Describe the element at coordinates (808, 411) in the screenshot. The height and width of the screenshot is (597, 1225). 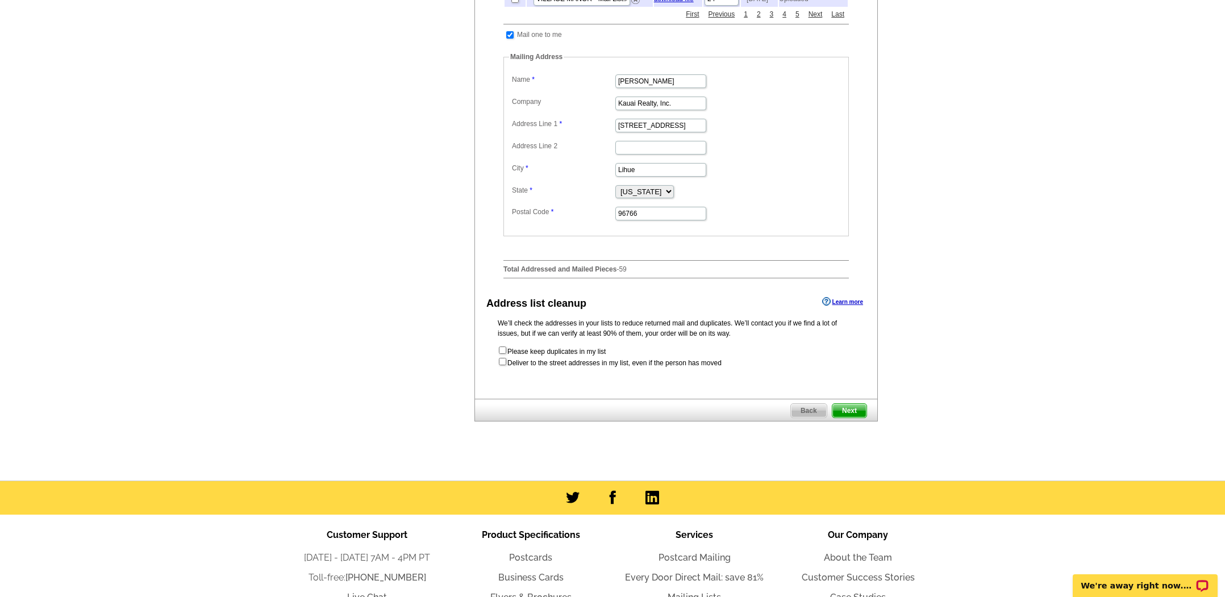
I see `span: Back` at that location.